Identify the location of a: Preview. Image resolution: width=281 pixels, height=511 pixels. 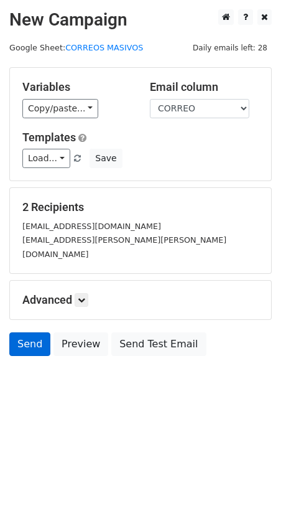
(81, 344).